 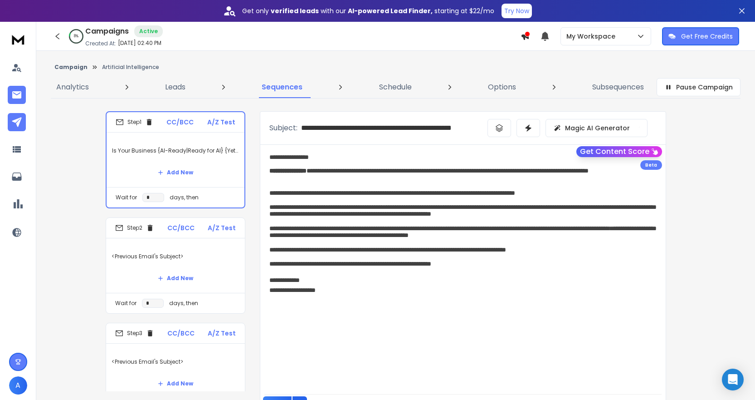 I want to click on strong: AI-powered Lead Finder,, so click(x=390, y=11).